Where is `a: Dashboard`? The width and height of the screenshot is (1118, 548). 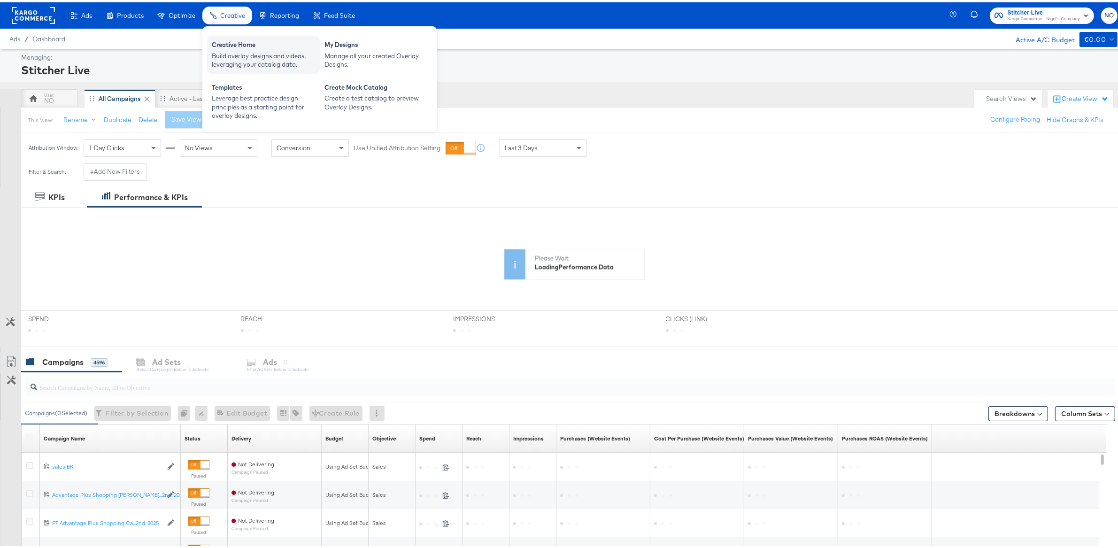 a: Dashboard is located at coordinates (49, 37).